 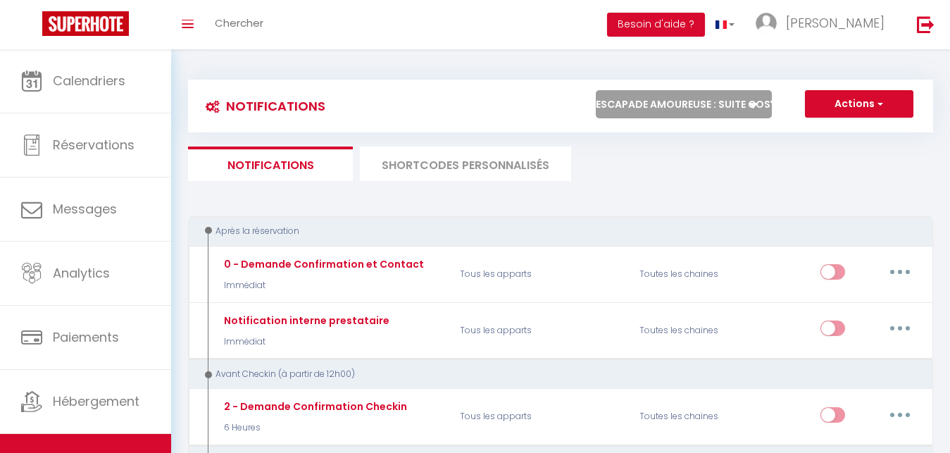 What do you see at coordinates (86, 337) in the screenshot?
I see `span: Paiements` at bounding box center [86, 337].